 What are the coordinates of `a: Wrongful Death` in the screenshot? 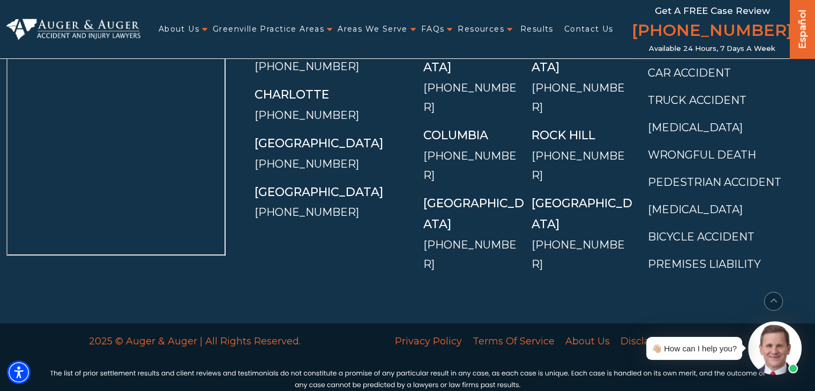 It's located at (702, 155).